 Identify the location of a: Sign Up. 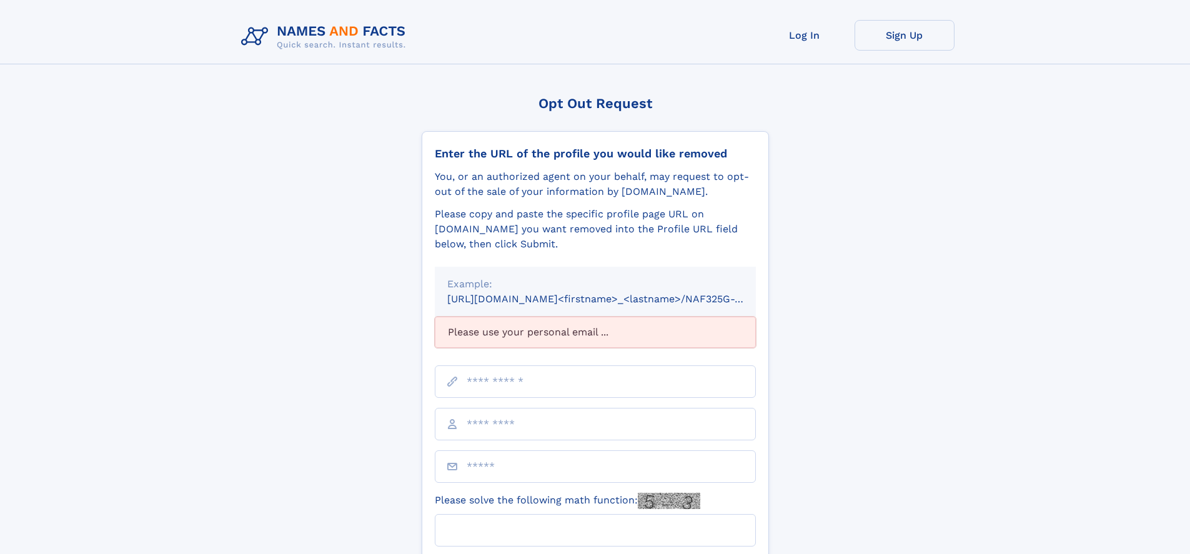
(905, 35).